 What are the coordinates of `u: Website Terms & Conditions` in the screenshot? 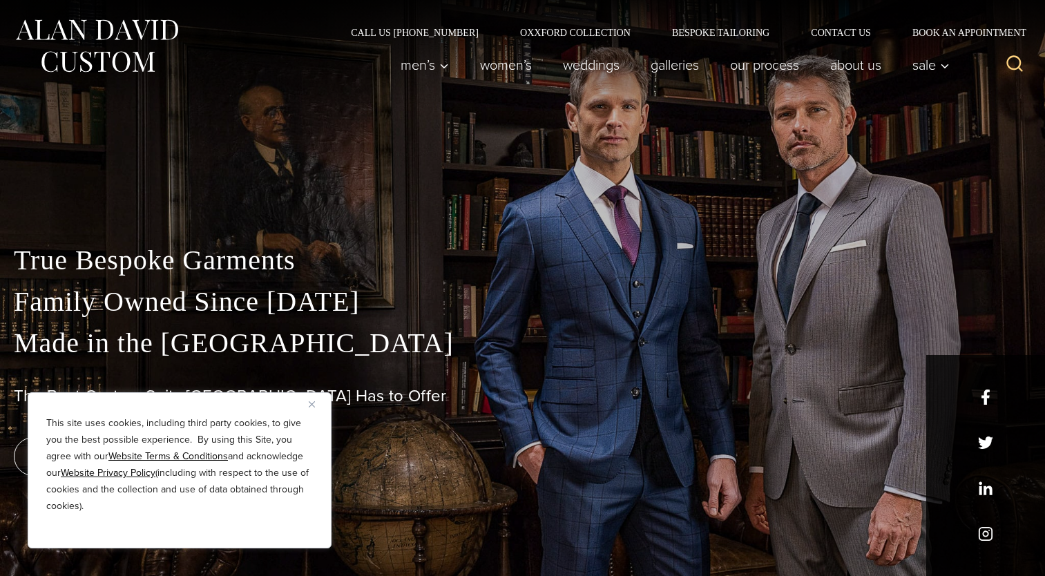 It's located at (168, 456).